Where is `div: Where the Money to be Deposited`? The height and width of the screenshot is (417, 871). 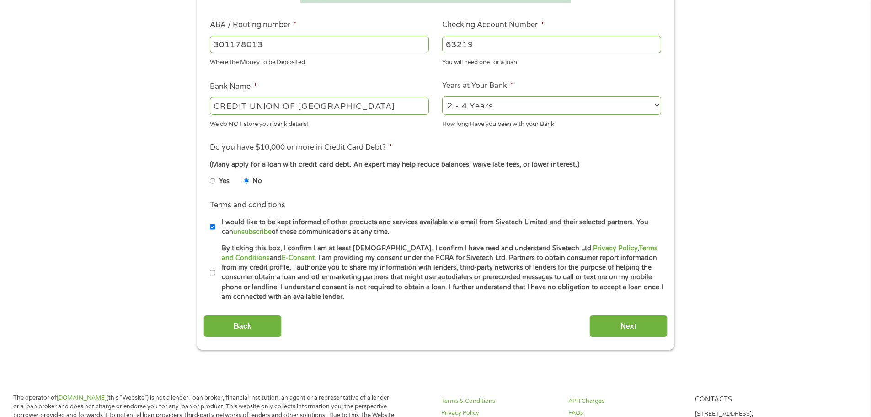 div: Where the Money to be Deposited is located at coordinates (319, 61).